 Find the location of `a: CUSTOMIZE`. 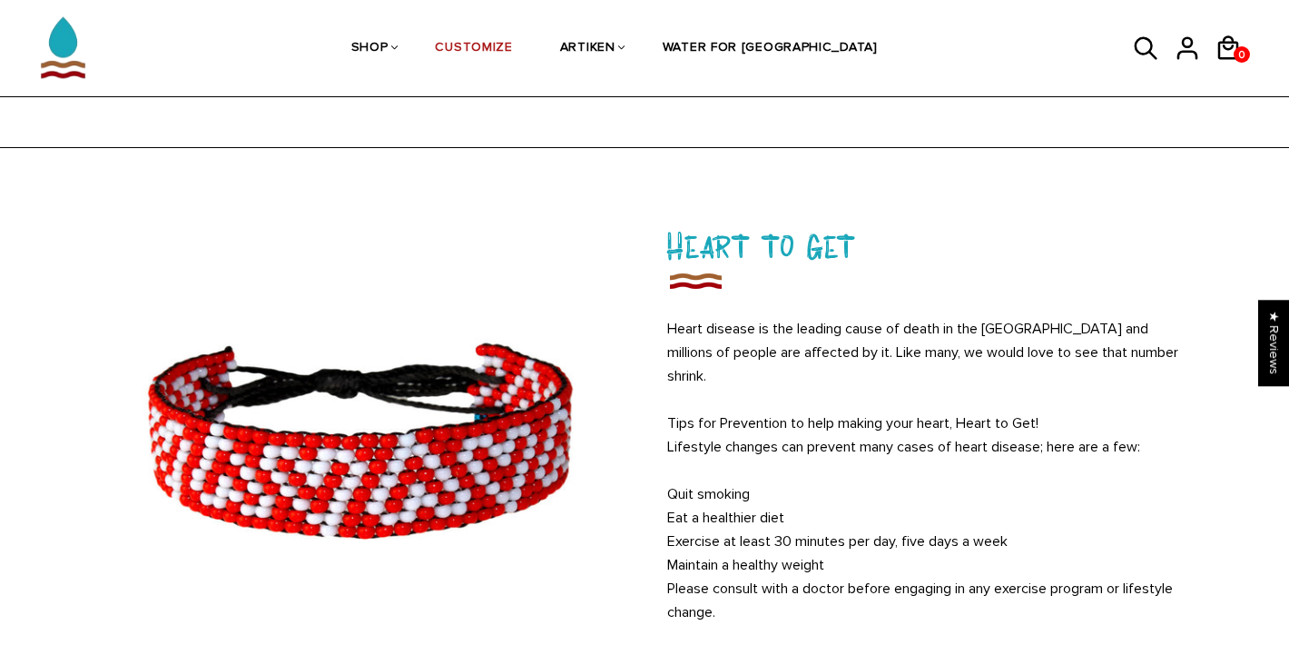

a: CUSTOMIZE is located at coordinates (473, 49).